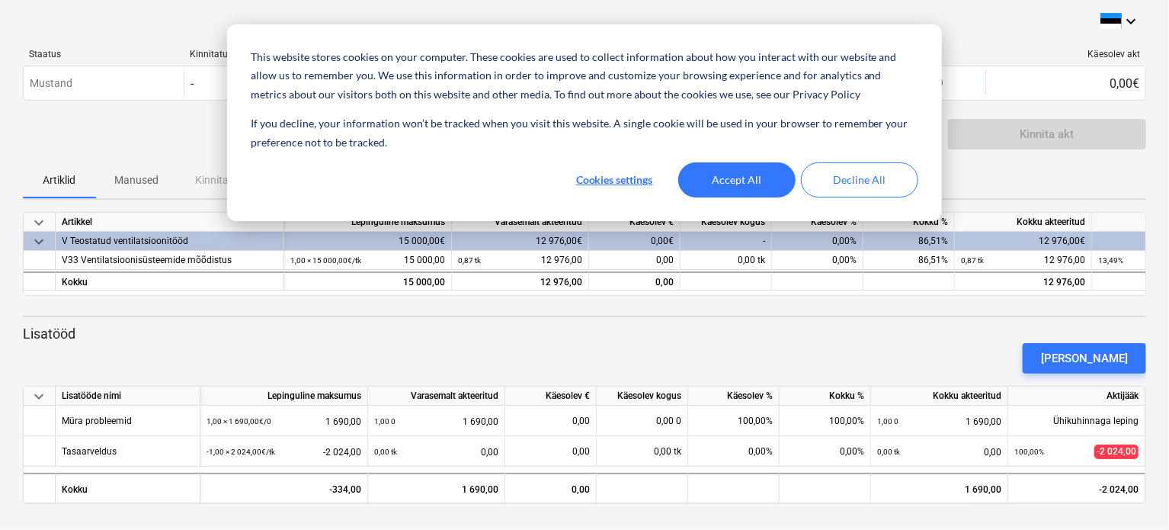 The width and height of the screenshot is (1169, 530). Describe the element at coordinates (169, 260) in the screenshot. I see `div: V33 Ventilatsioonisüsteemide mõõdistus` at that location.